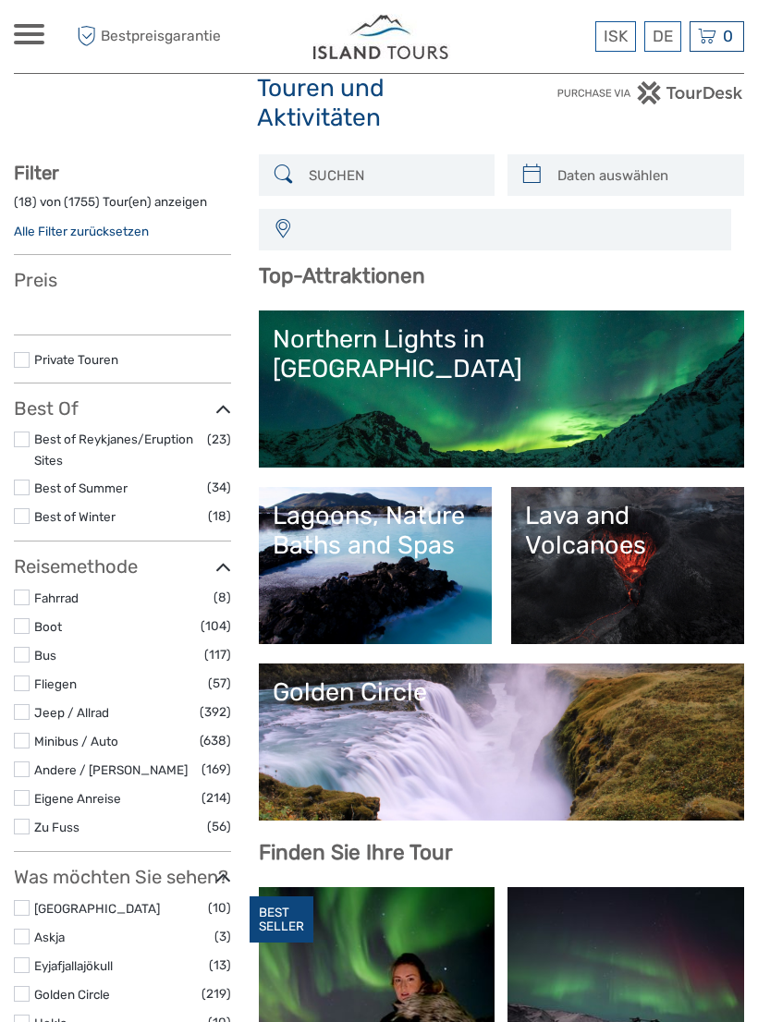 The width and height of the screenshot is (758, 1022). I want to click on a: Lava and Volcanoes, so click(627, 565).